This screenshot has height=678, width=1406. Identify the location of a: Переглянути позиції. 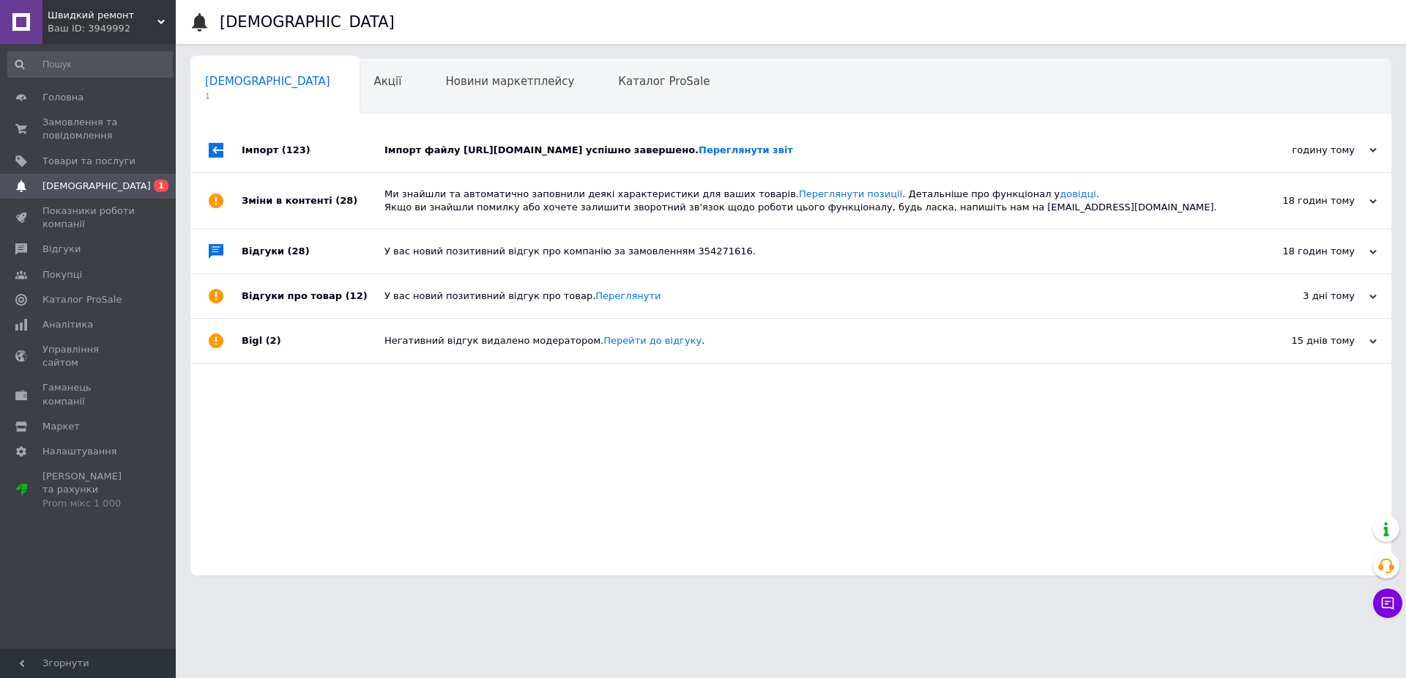
(850, 193).